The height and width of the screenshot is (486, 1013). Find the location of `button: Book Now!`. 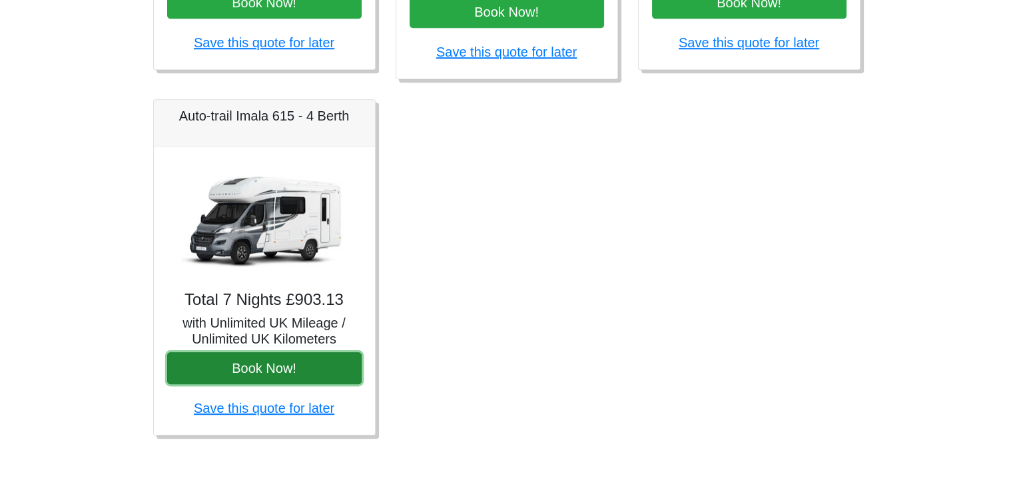

button: Book Now! is located at coordinates (264, 368).